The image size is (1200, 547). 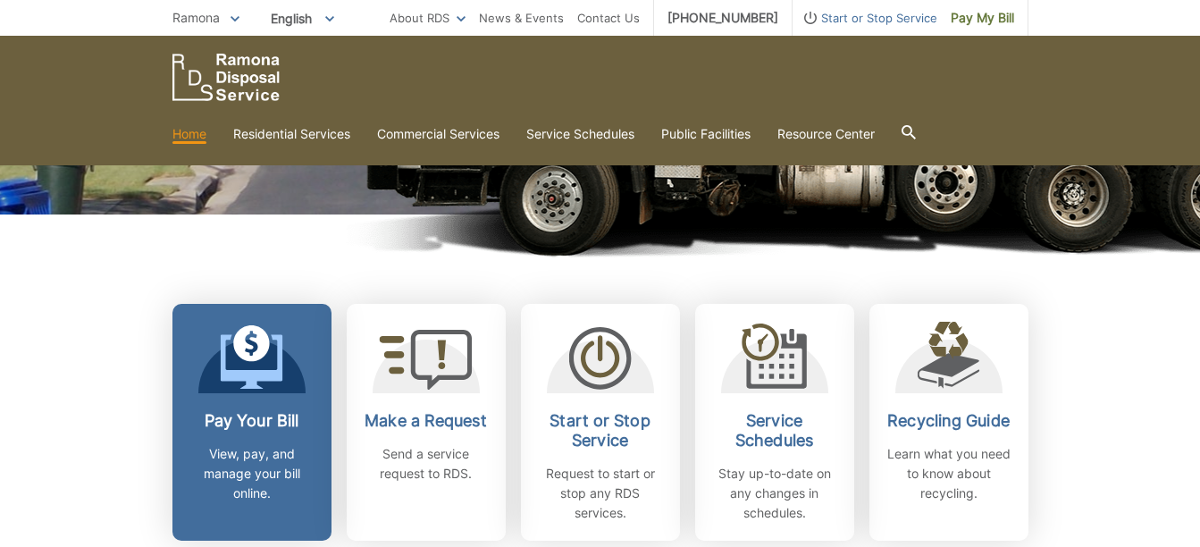 What do you see at coordinates (580, 134) in the screenshot?
I see `a: Service Schedules` at bounding box center [580, 134].